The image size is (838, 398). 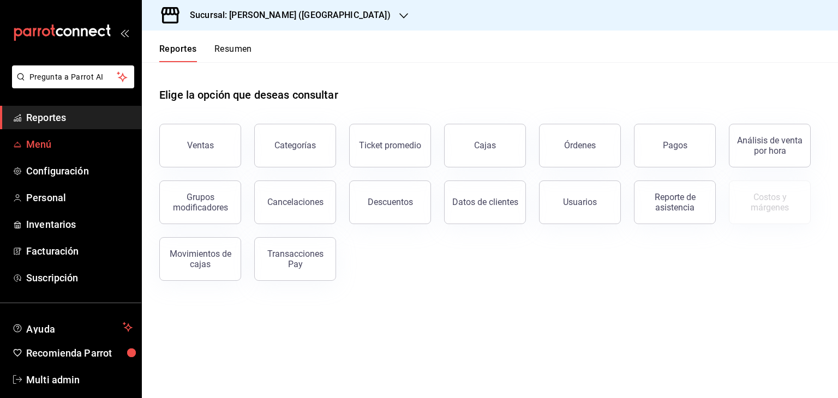 I want to click on span: Facturación, so click(x=79, y=251).